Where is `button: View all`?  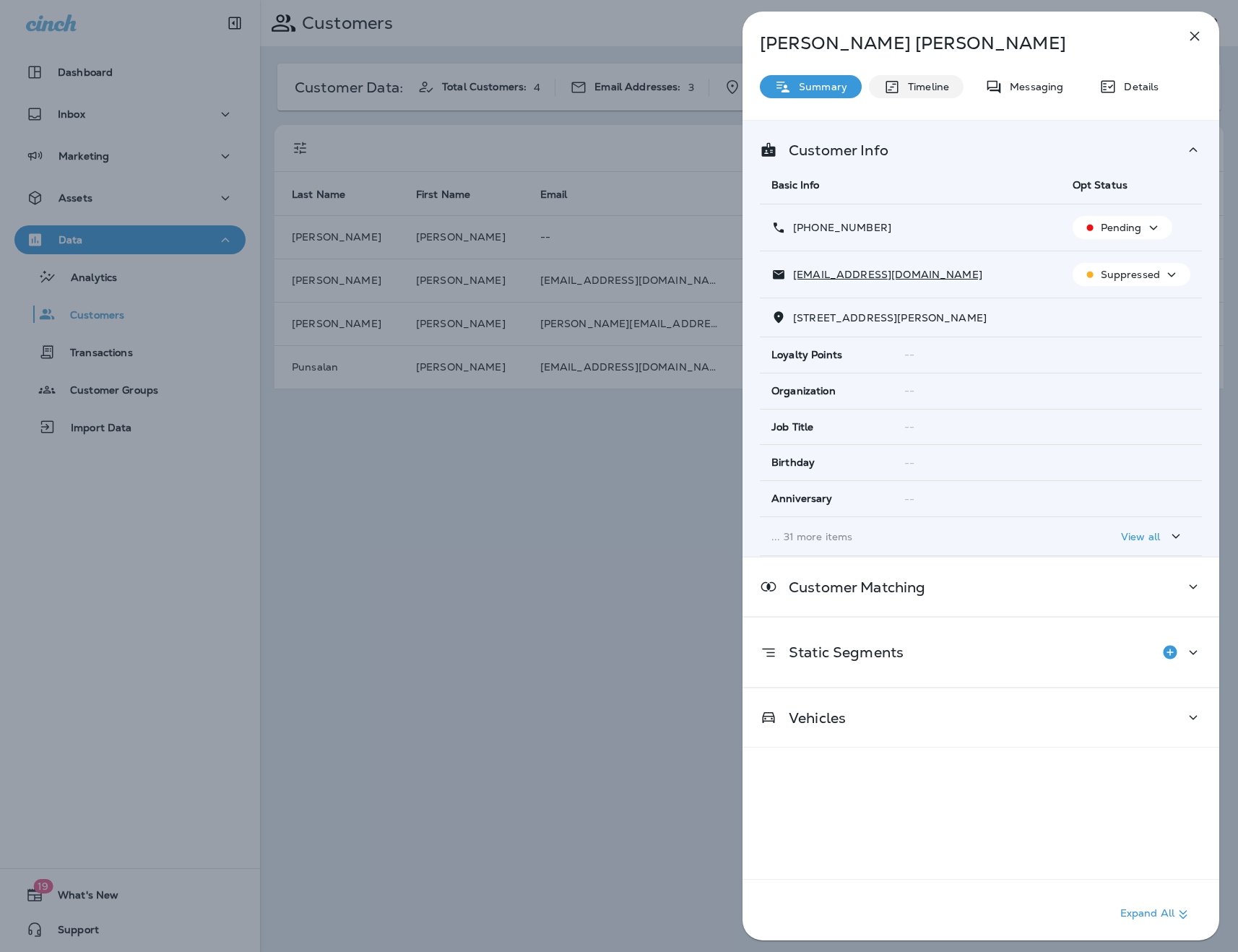
button: View all is located at coordinates (1153, 536).